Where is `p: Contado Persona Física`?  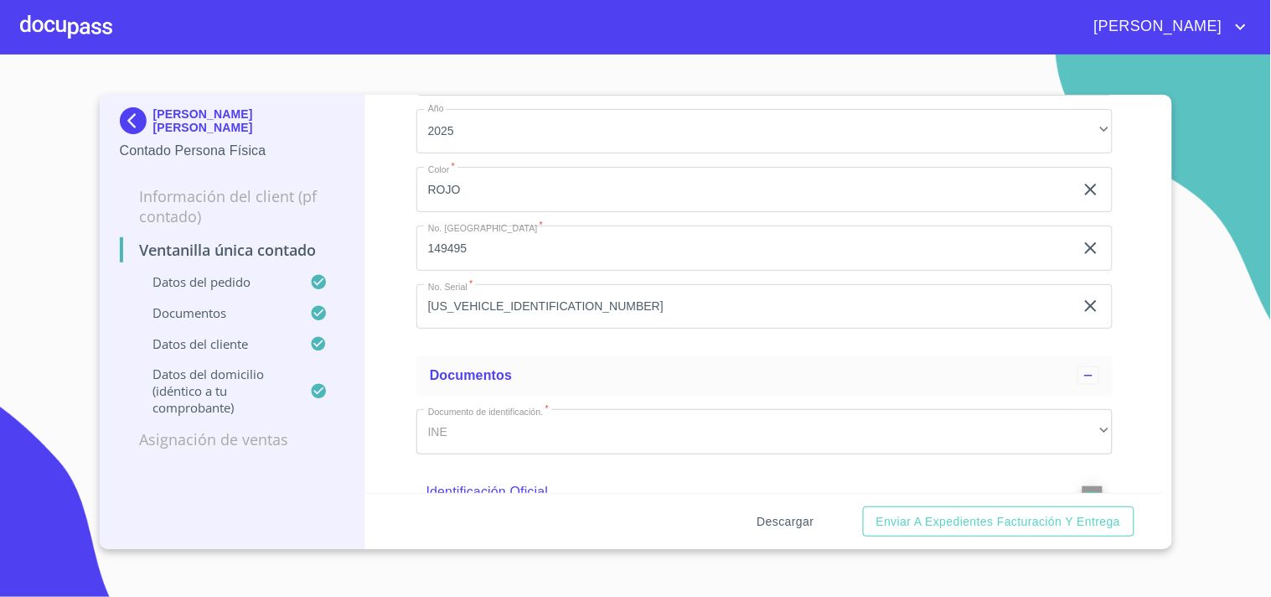 p: Contado Persona Física is located at coordinates (232, 151).